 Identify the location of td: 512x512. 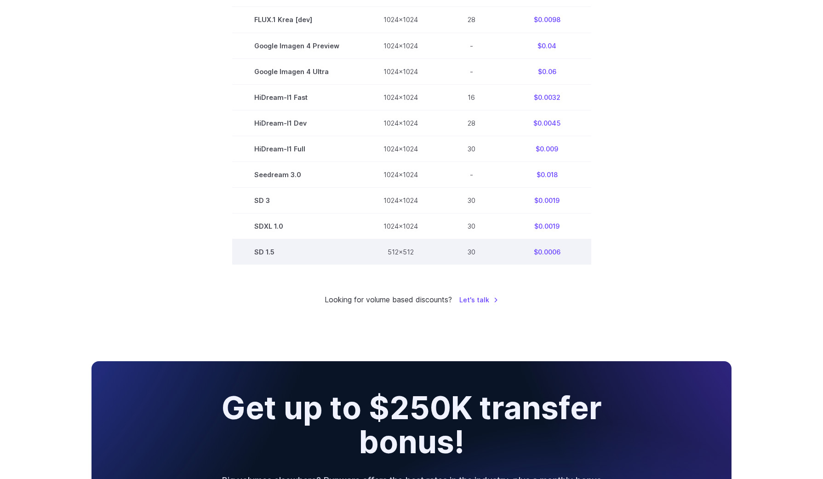
(400, 252).